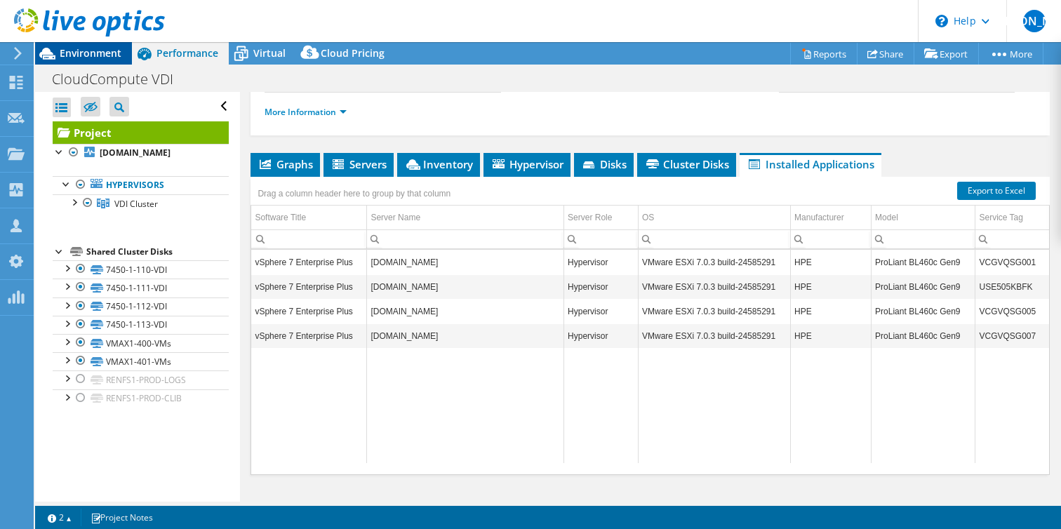  I want to click on h1: CloudCompute VDI, so click(120, 79).